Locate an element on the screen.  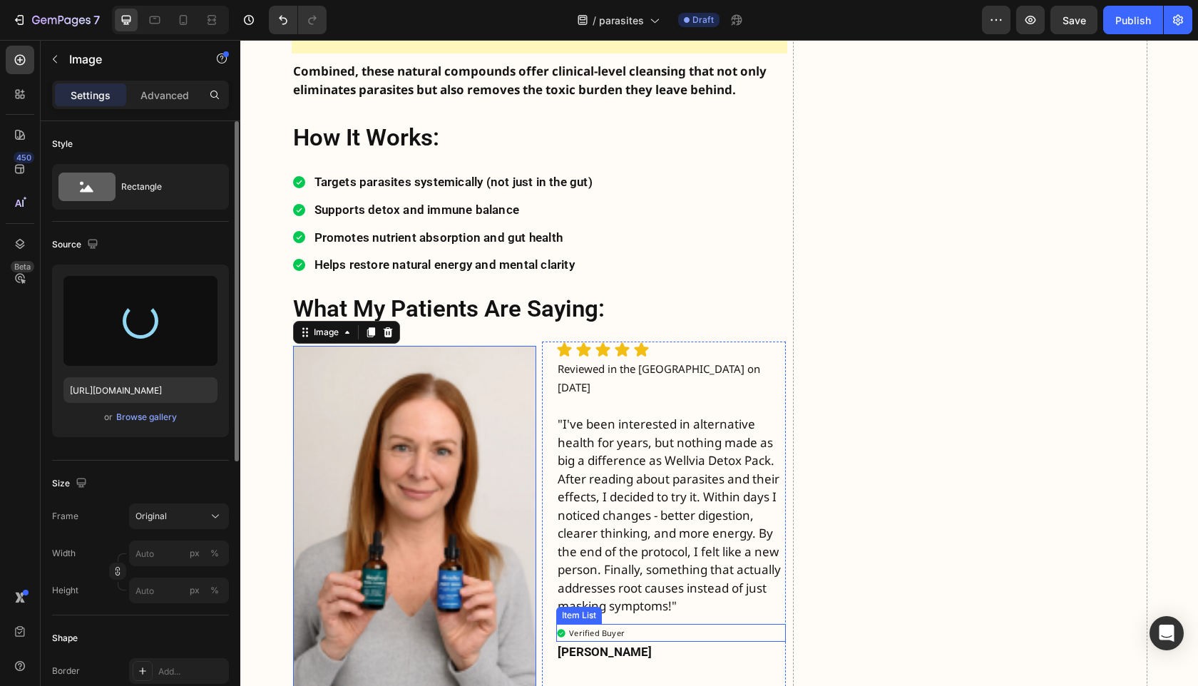
div: Image is located at coordinates (86, 292).